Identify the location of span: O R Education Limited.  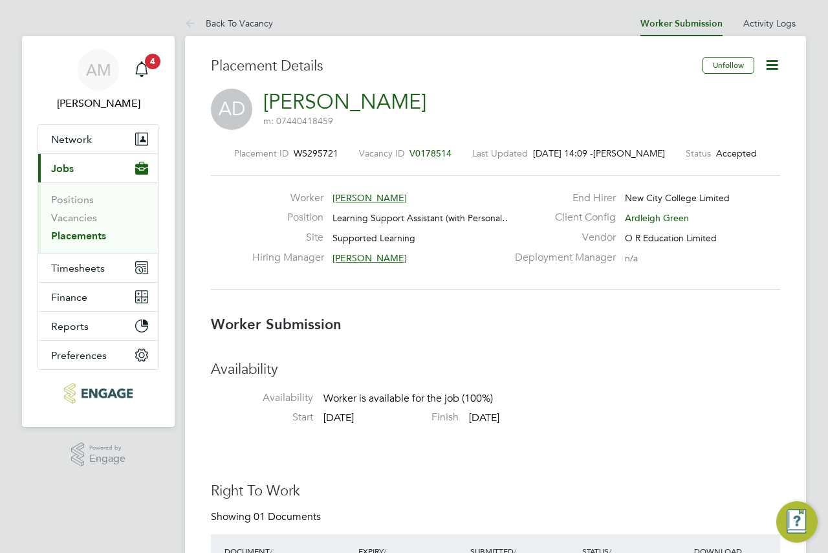
(671, 238).